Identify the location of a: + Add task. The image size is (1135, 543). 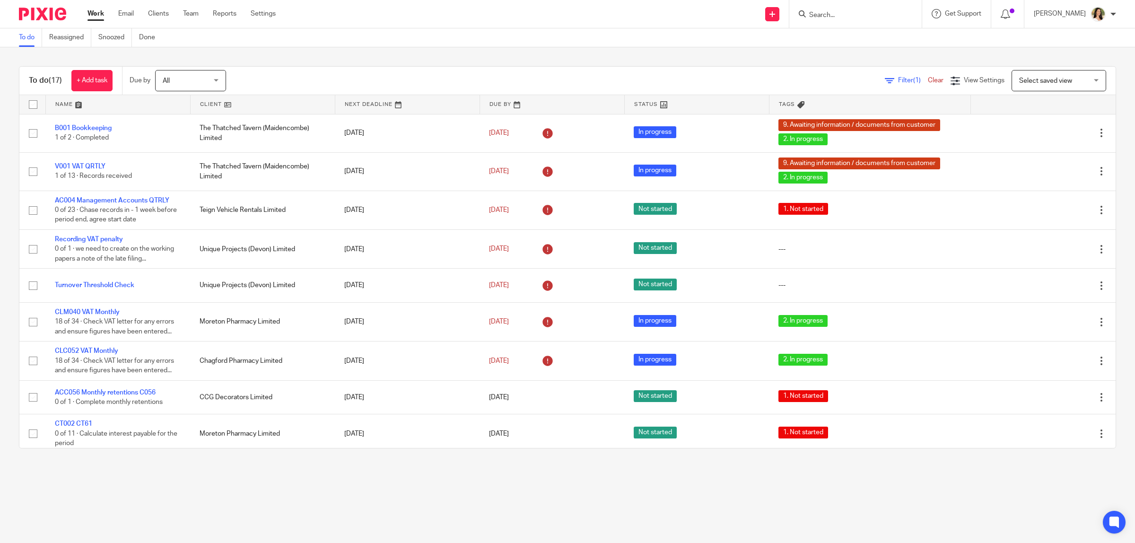
(92, 80).